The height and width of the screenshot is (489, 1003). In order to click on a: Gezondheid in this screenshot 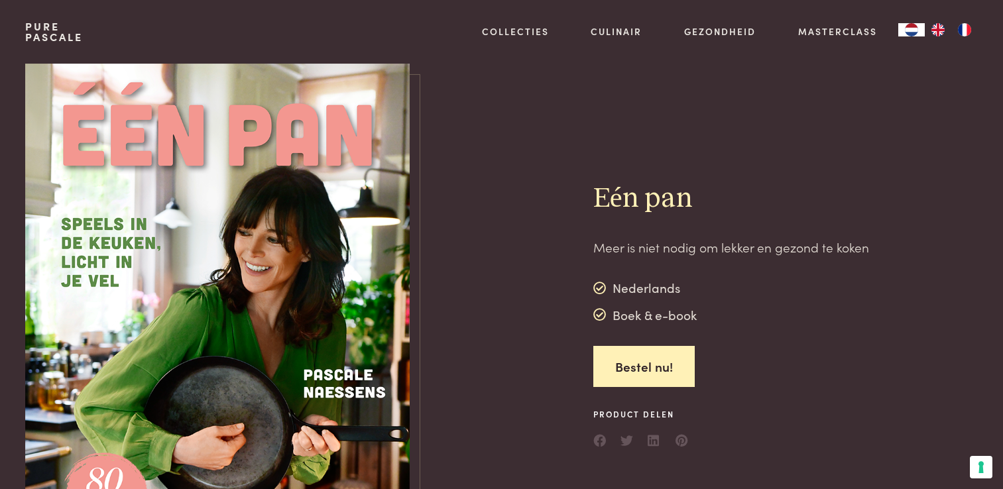, I will do `click(720, 31)`.